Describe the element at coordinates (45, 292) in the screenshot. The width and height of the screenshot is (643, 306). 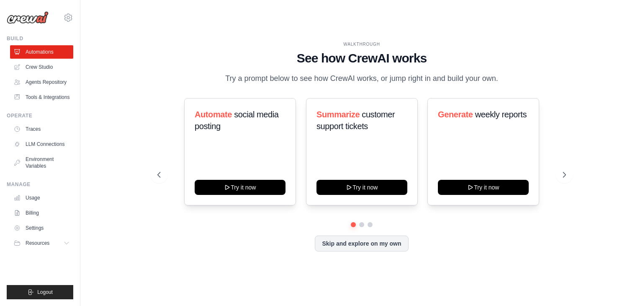
I see `span: Logout` at that location.